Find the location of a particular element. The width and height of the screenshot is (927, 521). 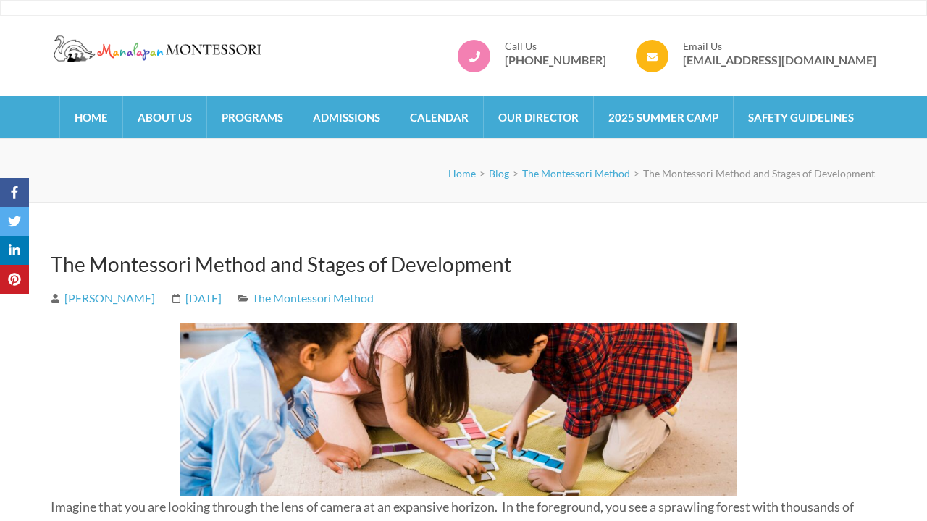

a: Blog is located at coordinates (499, 173).